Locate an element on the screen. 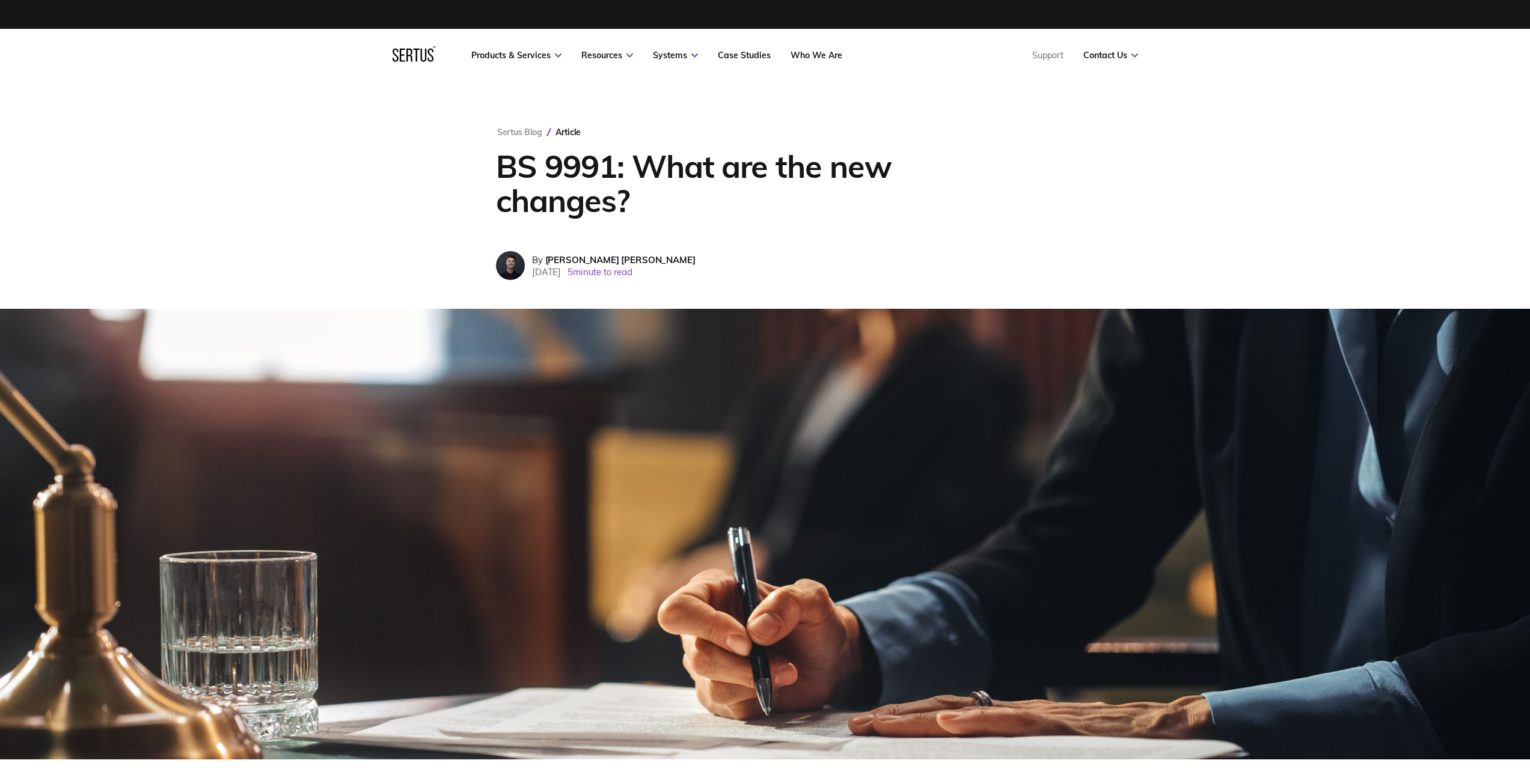 This screenshot has height=784, width=1530. div: By is located at coordinates (614, 260).